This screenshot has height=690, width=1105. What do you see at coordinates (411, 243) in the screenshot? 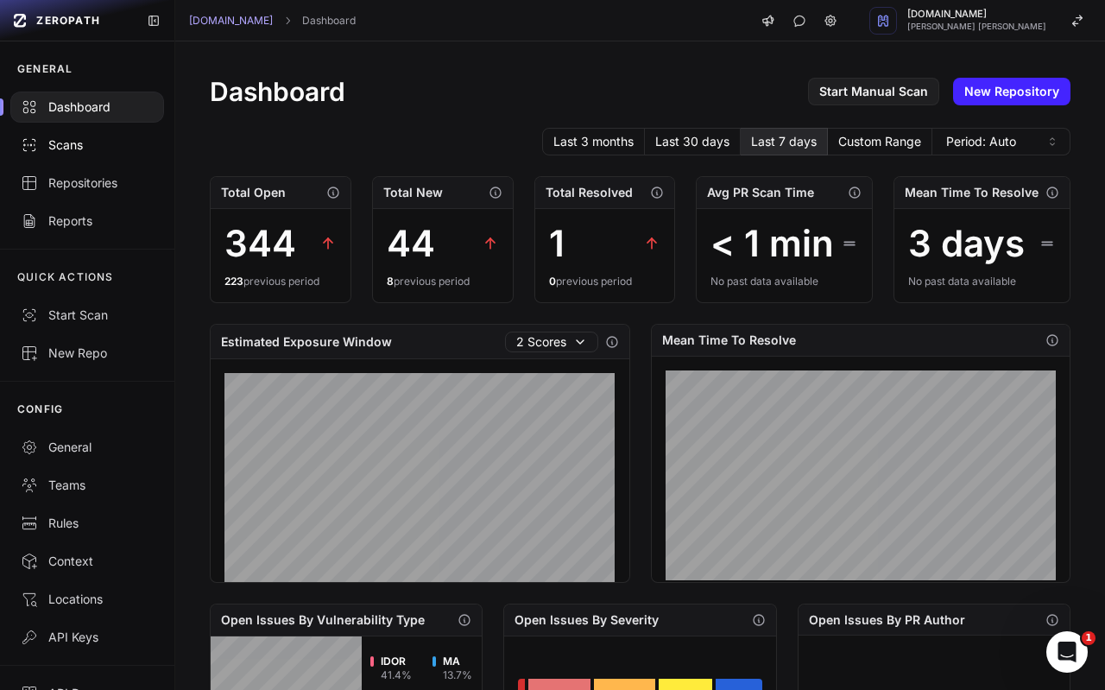
I see `div: 44` at bounding box center [411, 243].